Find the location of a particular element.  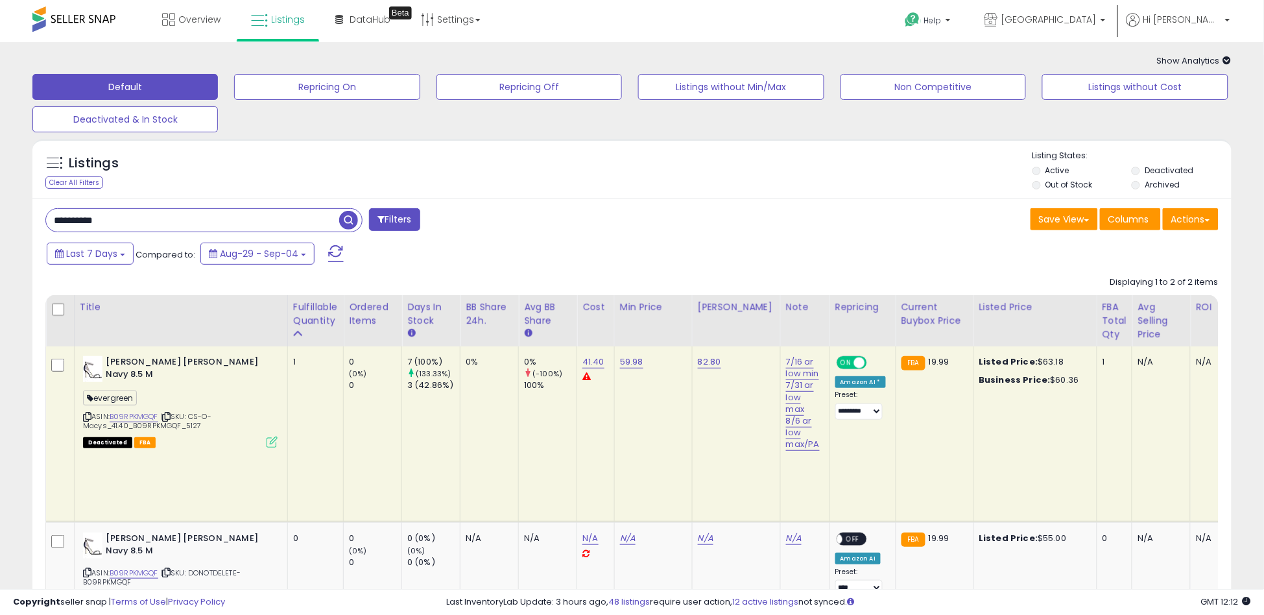

div: Fulfillable Quantity is located at coordinates (315, 314).